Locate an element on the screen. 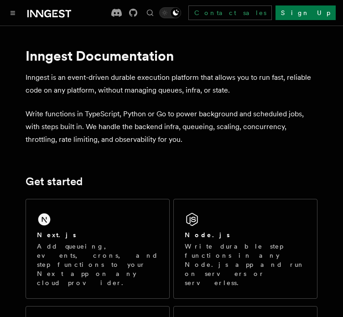 The width and height of the screenshot is (343, 317). h1: Inngest Documentation is located at coordinates (171, 56).